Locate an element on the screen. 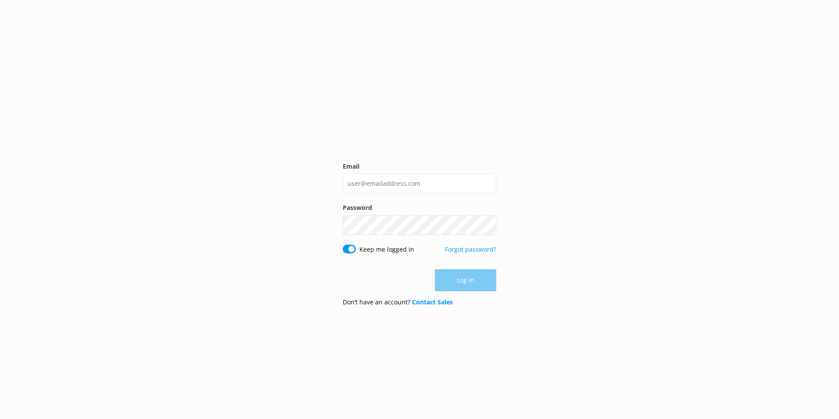  label: Password is located at coordinates (420, 208).